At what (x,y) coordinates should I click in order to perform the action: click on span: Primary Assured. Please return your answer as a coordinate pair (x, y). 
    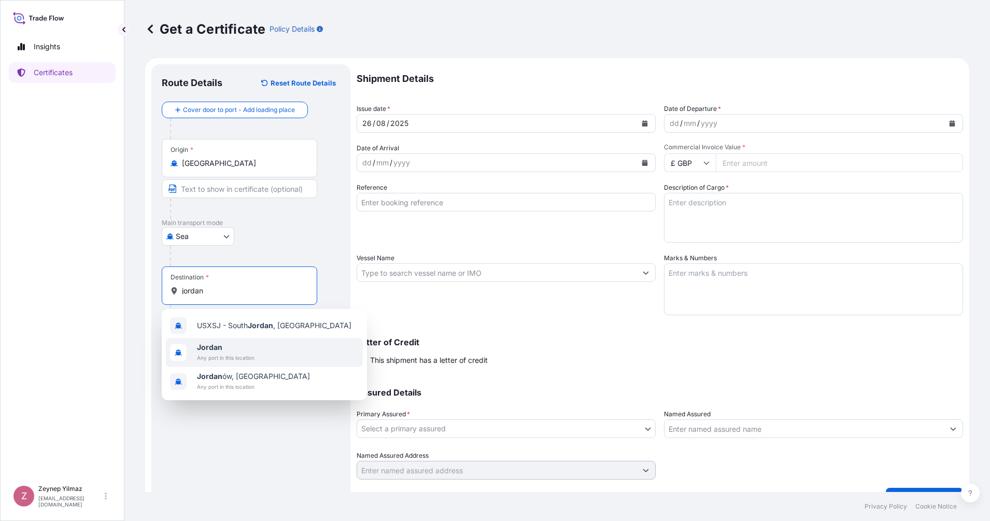
    Looking at the image, I should click on (383, 414).